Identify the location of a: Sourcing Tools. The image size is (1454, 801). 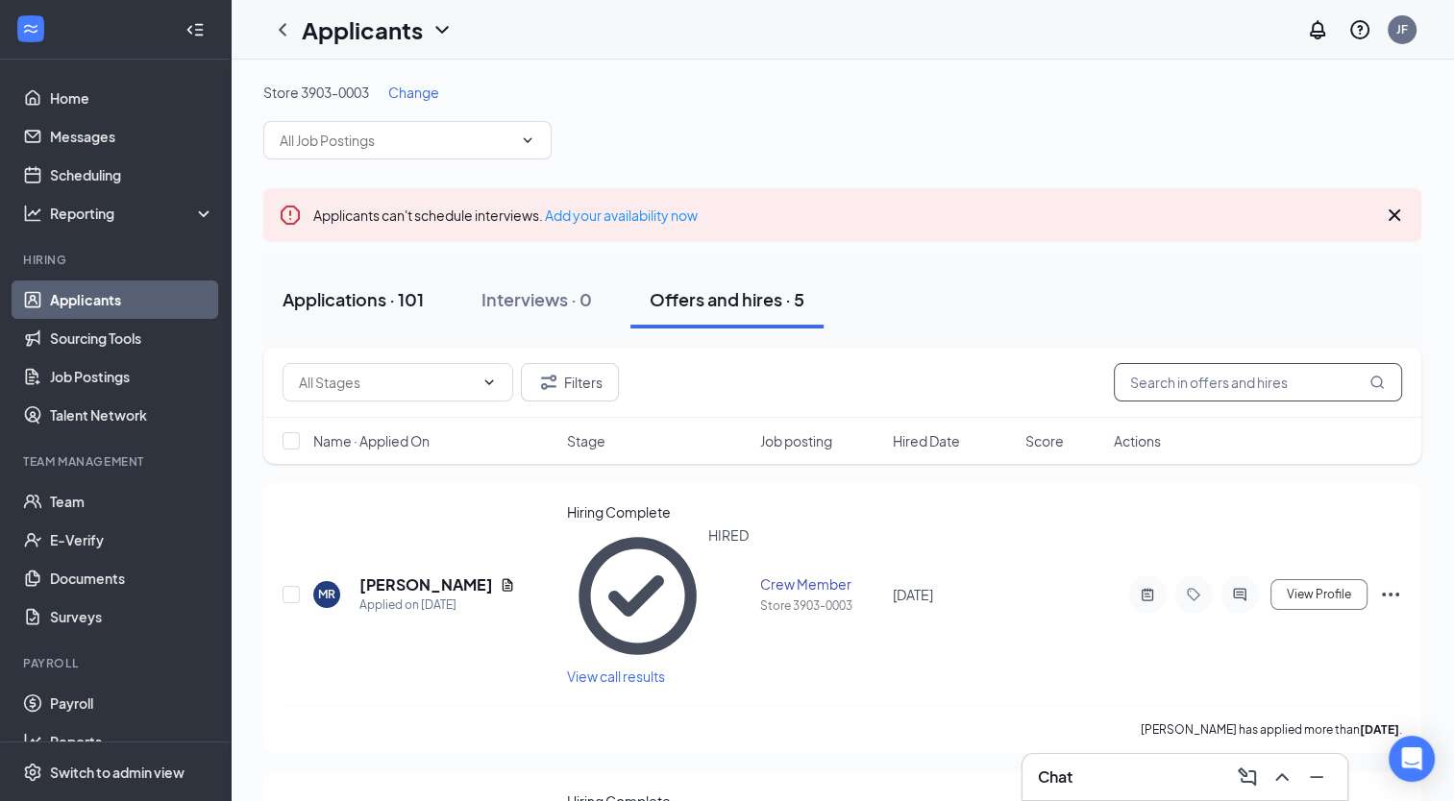
(132, 338).